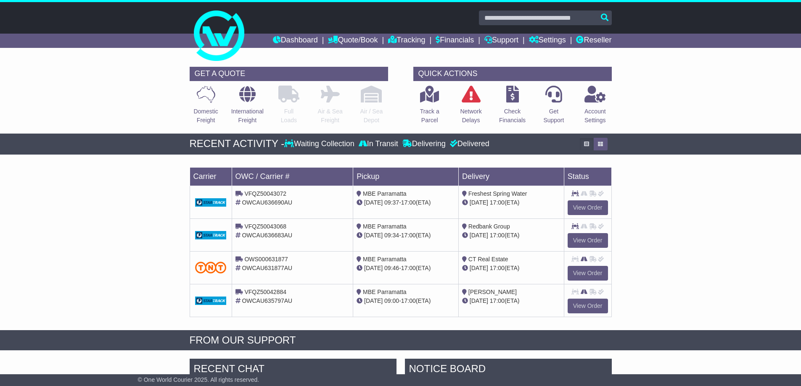  Describe the element at coordinates (406, 177) in the screenshot. I see `td: Pickup` at that location.